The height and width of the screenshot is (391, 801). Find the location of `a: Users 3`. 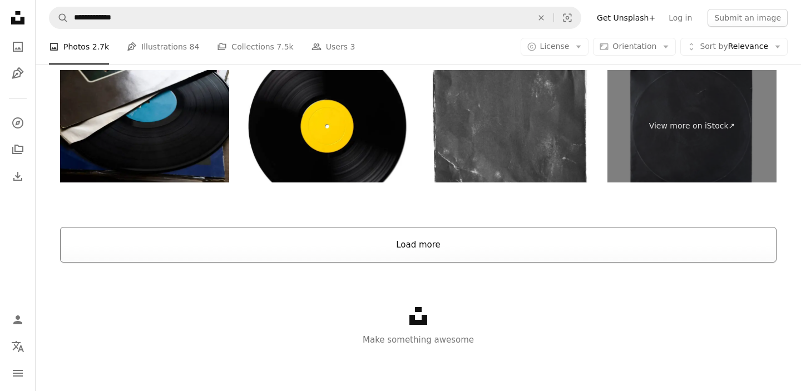

a: Users 3 is located at coordinates (333, 47).